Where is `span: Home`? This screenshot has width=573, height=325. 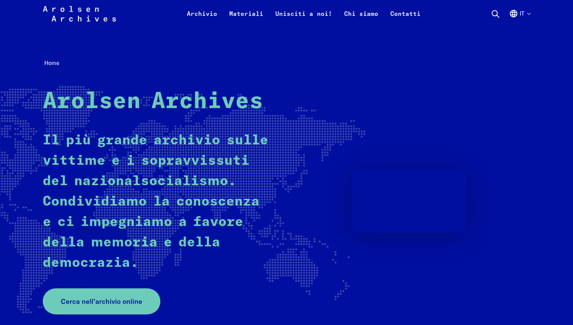 span: Home is located at coordinates (52, 63).